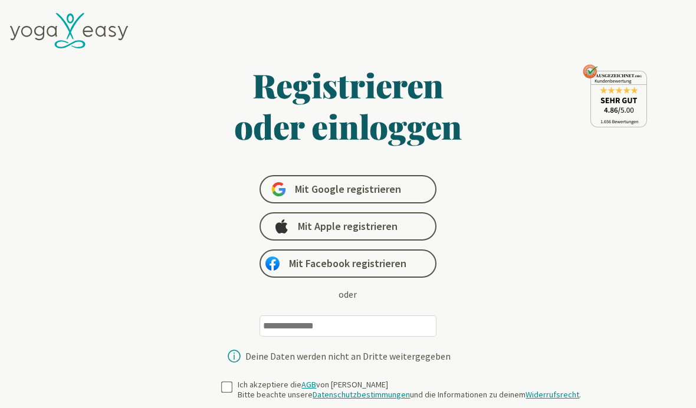 The image size is (696, 408). Describe the element at coordinates (348, 106) in the screenshot. I see `h1: Registrieren oder einloggen` at that location.